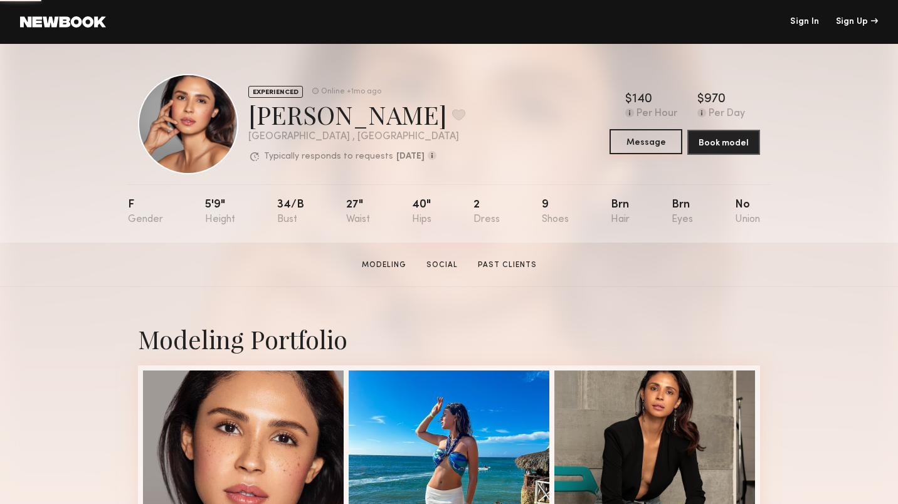 This screenshot has width=898, height=504. Describe the element at coordinates (358, 212) in the screenshot. I see `div: 27"` at that location.